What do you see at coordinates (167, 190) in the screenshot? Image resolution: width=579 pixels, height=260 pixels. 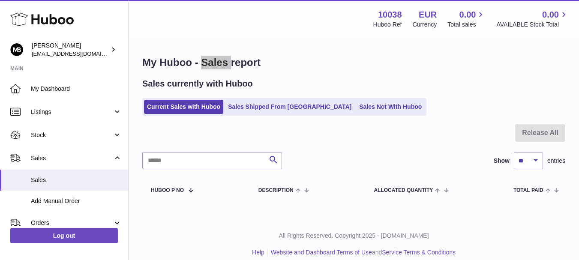 I see `span: Huboo P no` at bounding box center [167, 190].